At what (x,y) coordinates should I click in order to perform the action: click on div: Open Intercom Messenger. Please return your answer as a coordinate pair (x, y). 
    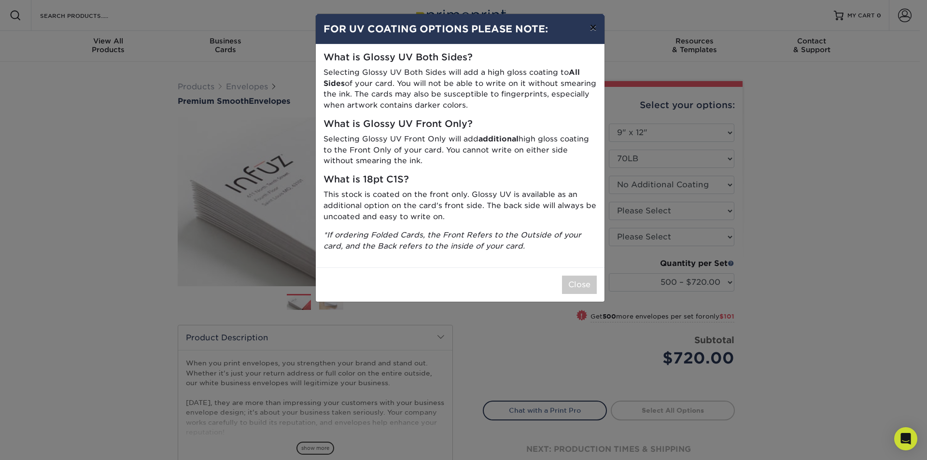
    Looking at the image, I should click on (905, 439).